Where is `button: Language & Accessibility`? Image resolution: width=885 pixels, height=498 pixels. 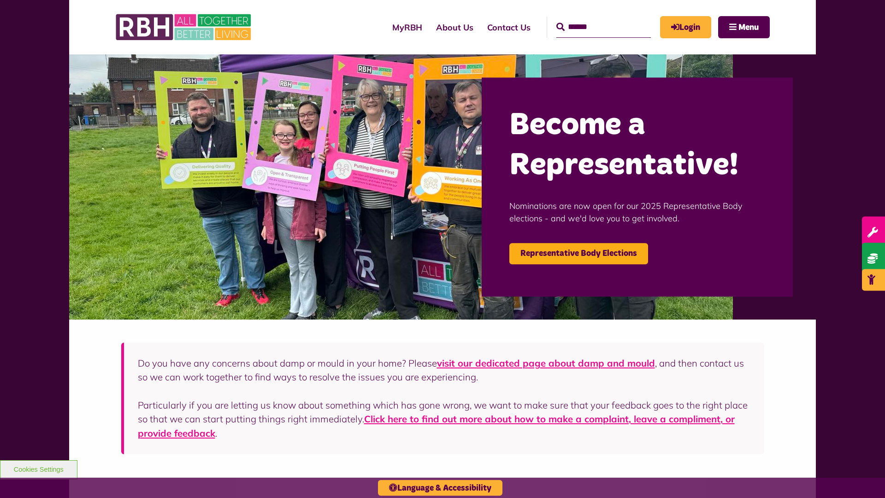 button: Language & Accessibility is located at coordinates (440, 488).